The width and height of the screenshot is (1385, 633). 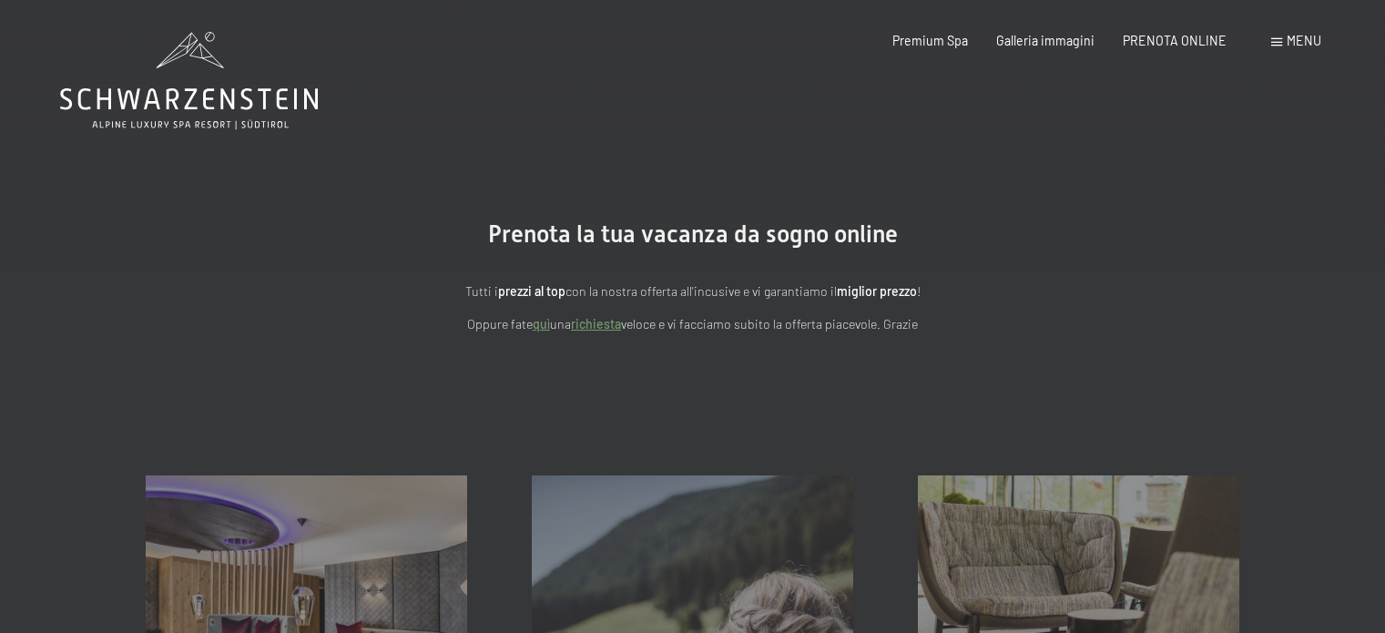 I want to click on span: Prenota la tua vacanza da sogno online, so click(x=693, y=234).